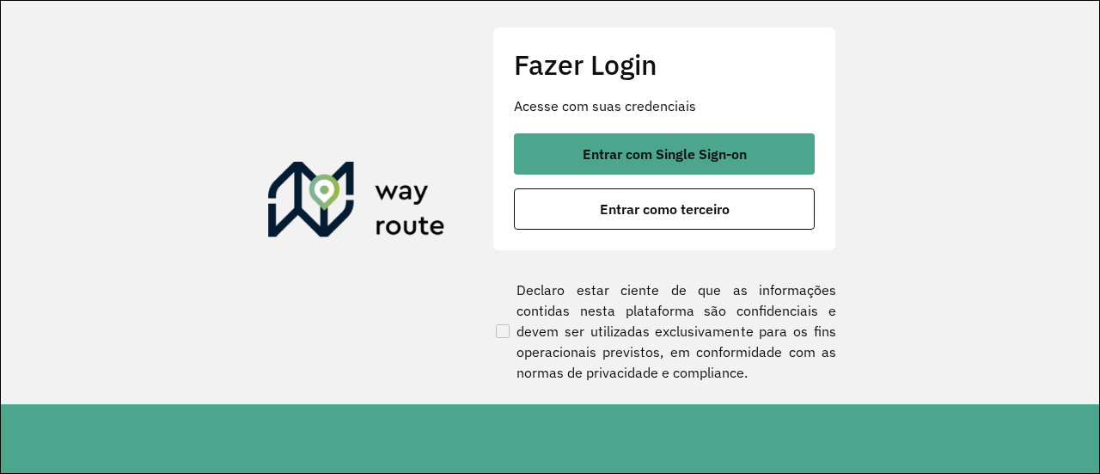 Image resolution: width=1100 pixels, height=474 pixels. I want to click on span: Entrar com Single Sign-on, so click(665, 154).